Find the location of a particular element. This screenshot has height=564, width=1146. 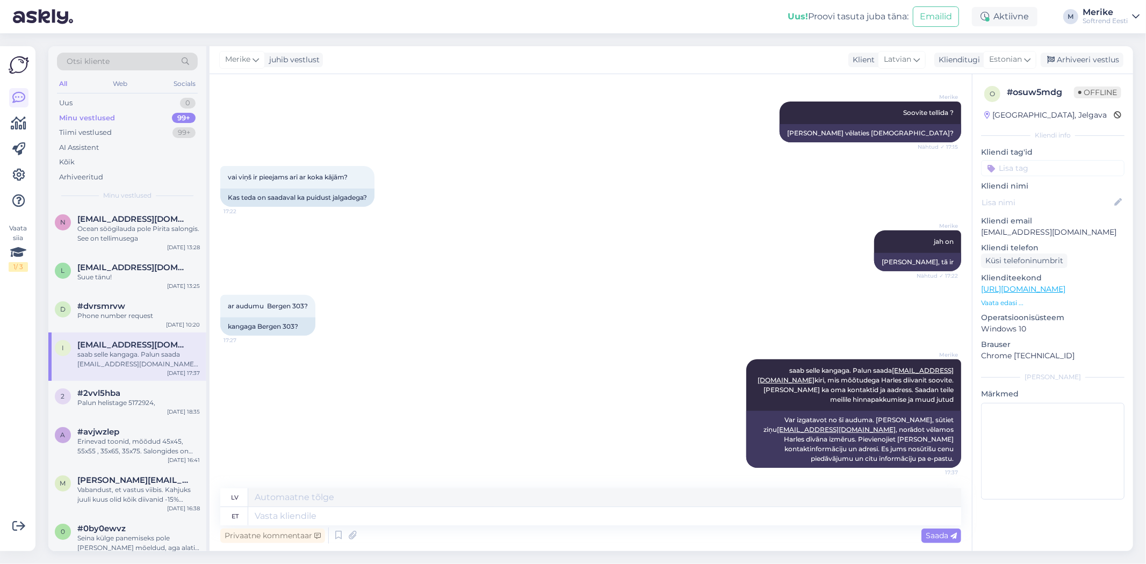

div: 0 is located at coordinates (188, 103).